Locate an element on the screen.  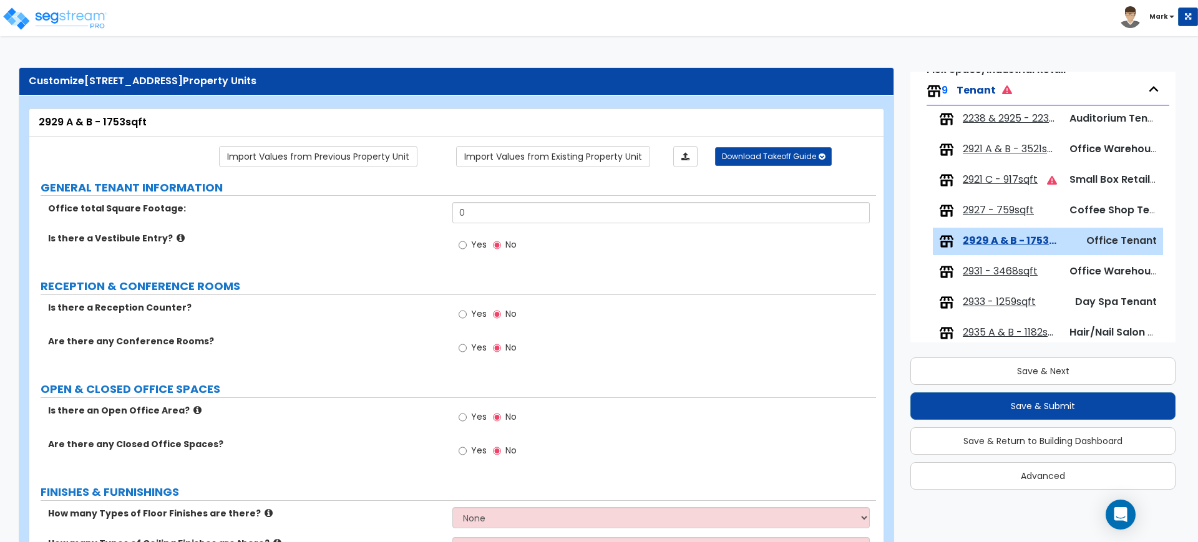
span: Day Spa Tenant is located at coordinates (1115, 301).